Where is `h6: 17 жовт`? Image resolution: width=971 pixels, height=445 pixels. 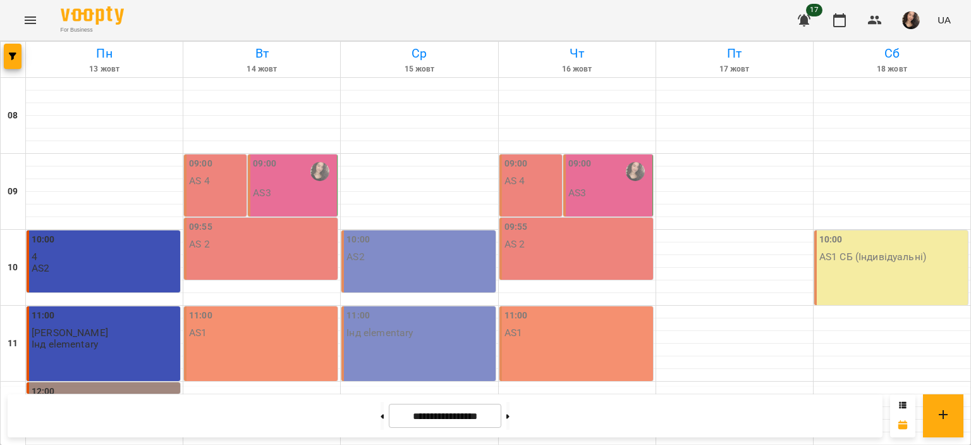
h6: 17 жовт is located at coordinates (735, 69).